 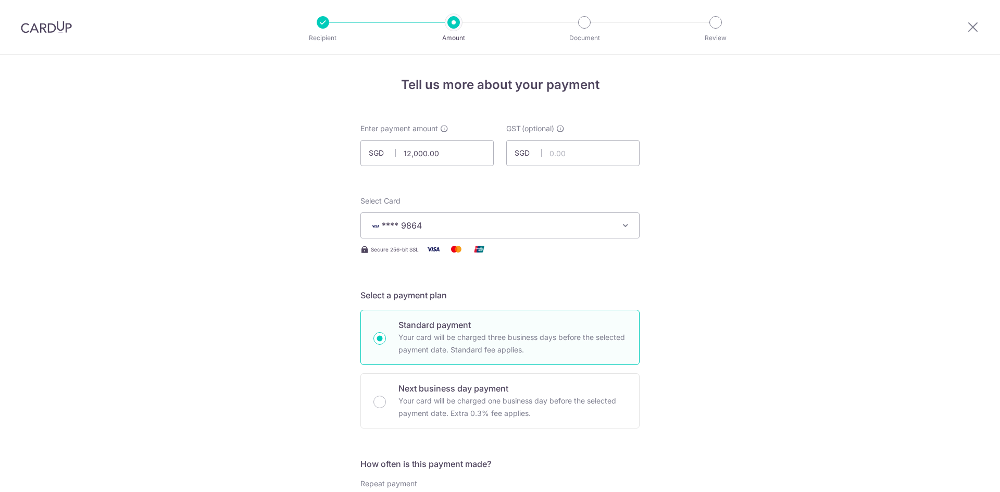 What do you see at coordinates (479, 249) in the screenshot?
I see `img: Union Pay` at bounding box center [479, 249].